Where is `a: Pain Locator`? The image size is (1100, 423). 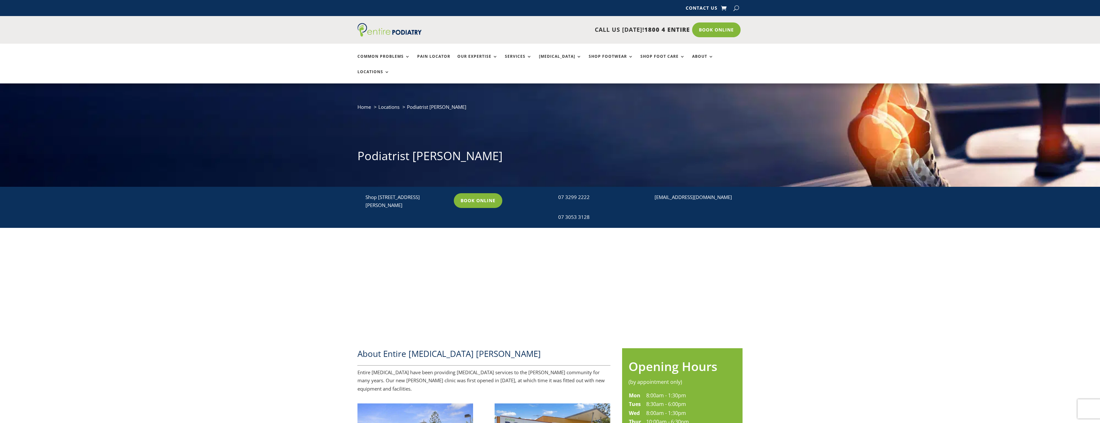 a: Pain Locator is located at coordinates (434, 61).